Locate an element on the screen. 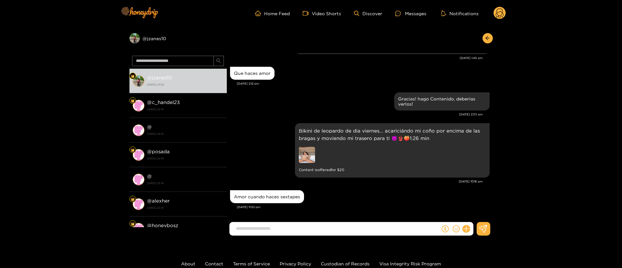 This screenshot has width=622, height=268. strong: @ honeybosz is located at coordinates (163, 226).